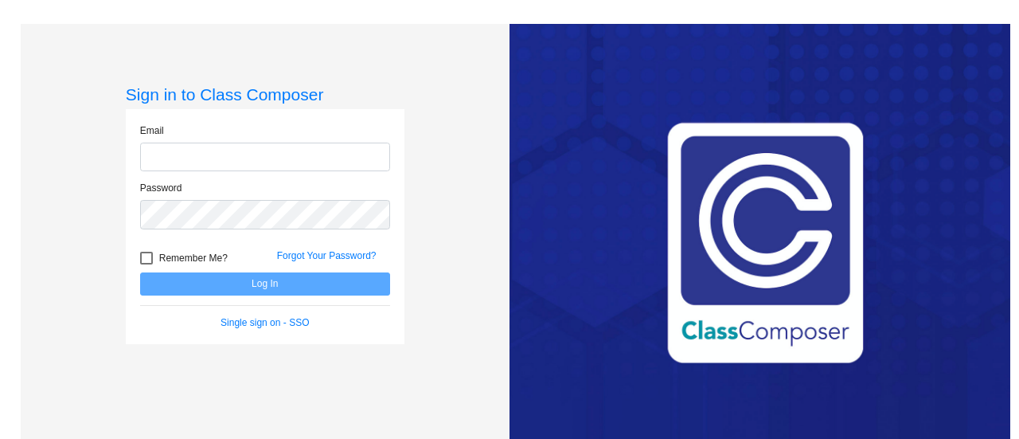 This screenshot has width=1019, height=439. Describe the element at coordinates (264, 322) in the screenshot. I see `a: Single sign on - SSO` at that location.